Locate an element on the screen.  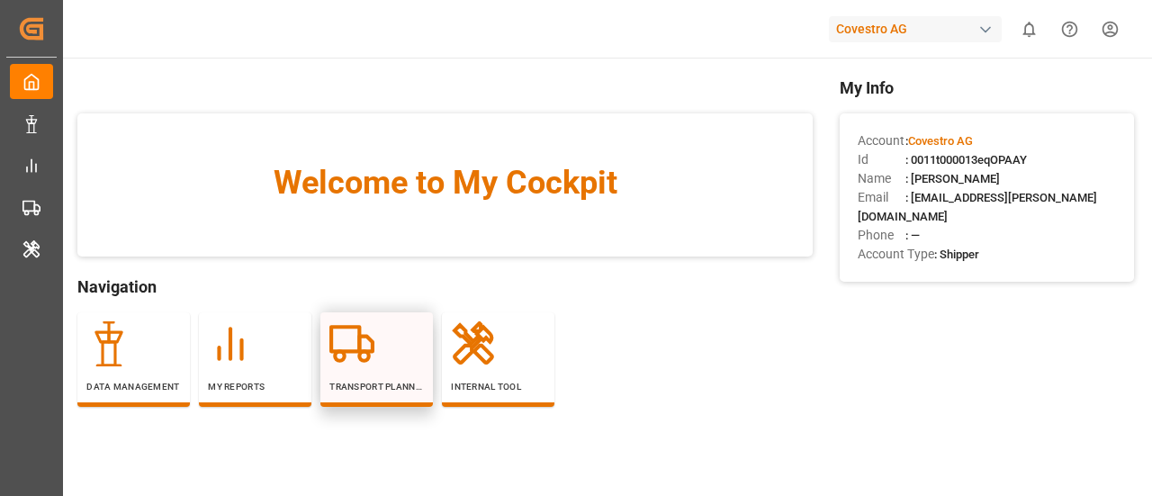
span: Name is located at coordinates (881, 178).